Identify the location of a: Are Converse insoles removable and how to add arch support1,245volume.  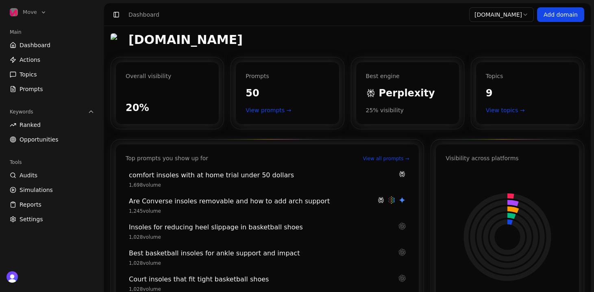
(267, 205).